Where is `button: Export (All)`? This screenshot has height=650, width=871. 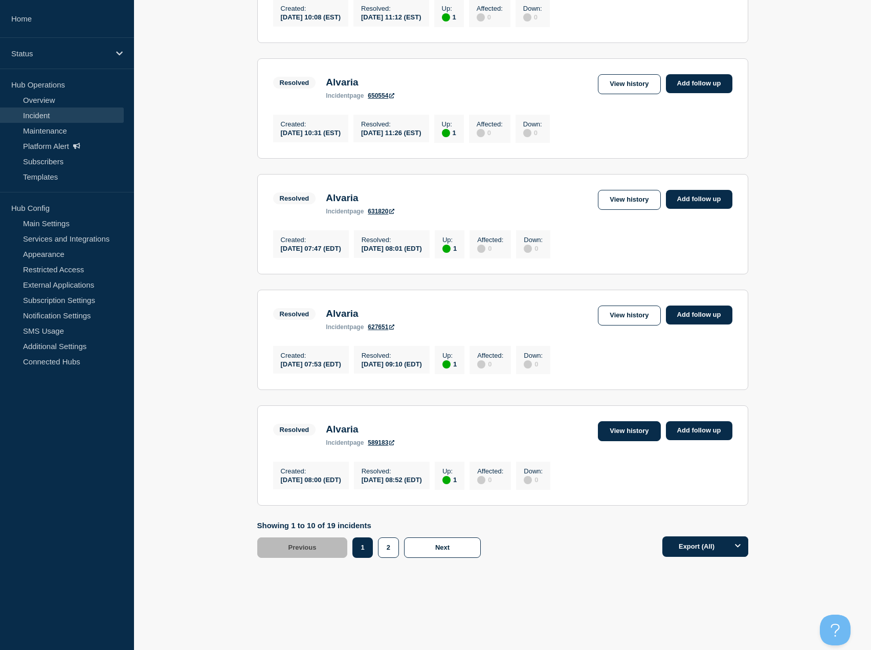
button: Export (All) is located at coordinates (705, 546).